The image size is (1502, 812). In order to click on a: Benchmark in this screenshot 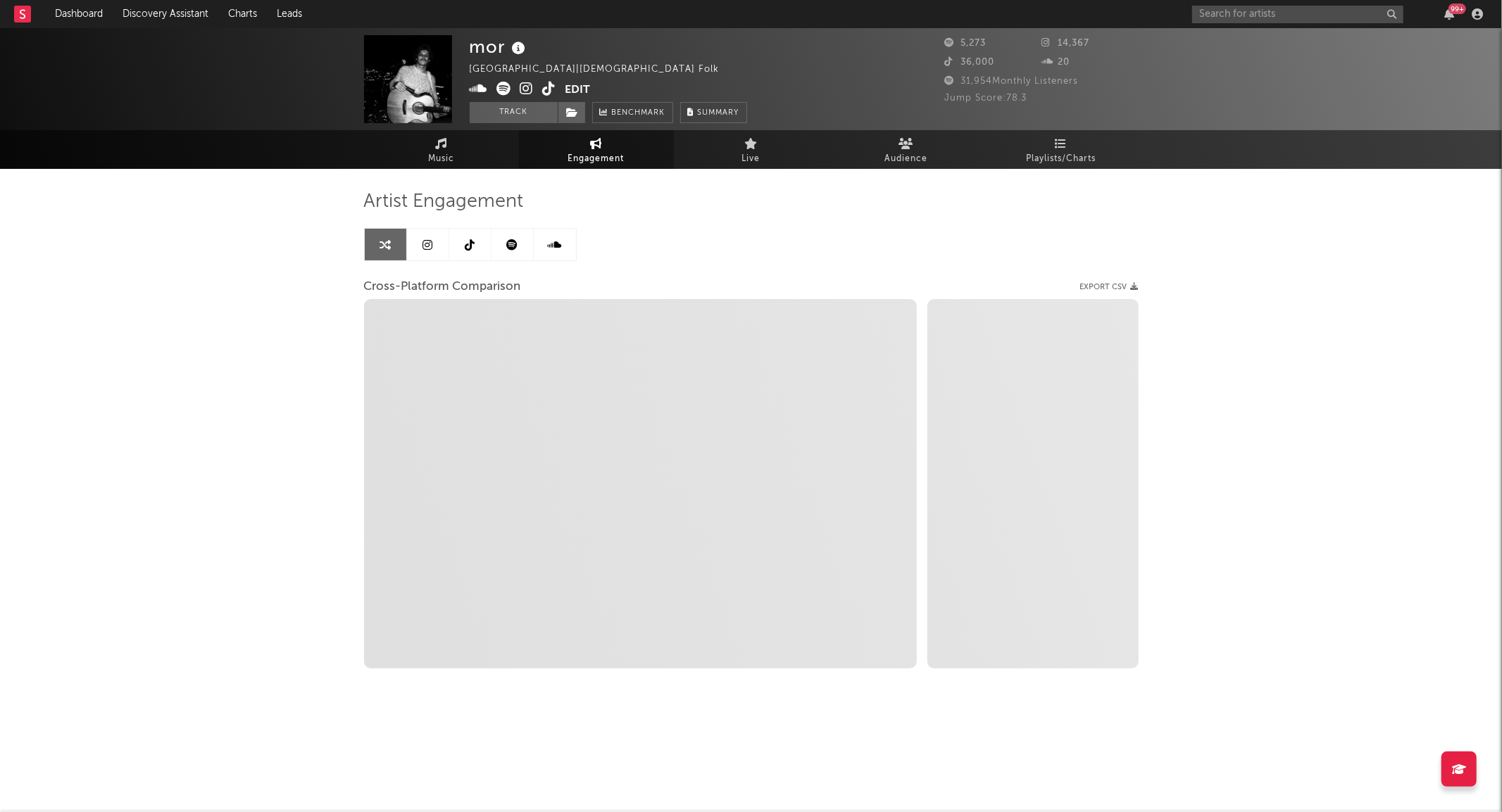, I will do `click(633, 113)`.